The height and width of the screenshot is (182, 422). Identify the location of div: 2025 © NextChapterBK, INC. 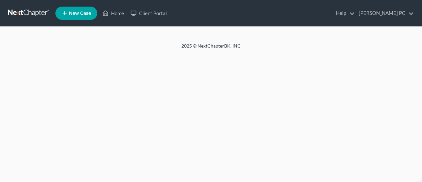
(211, 48).